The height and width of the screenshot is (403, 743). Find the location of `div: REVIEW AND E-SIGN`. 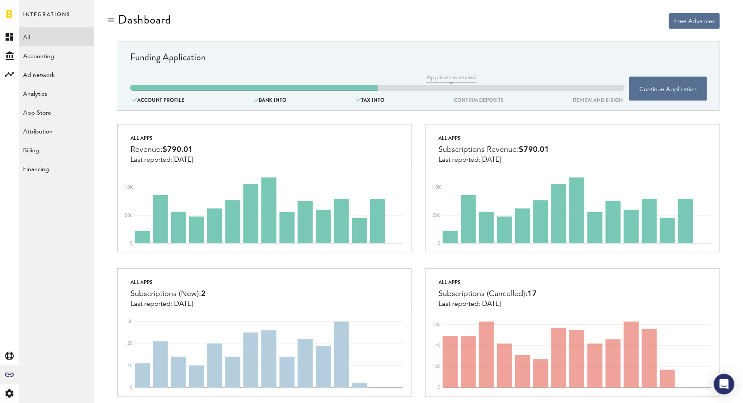

div: REVIEW AND E-SIGN is located at coordinates (598, 100).